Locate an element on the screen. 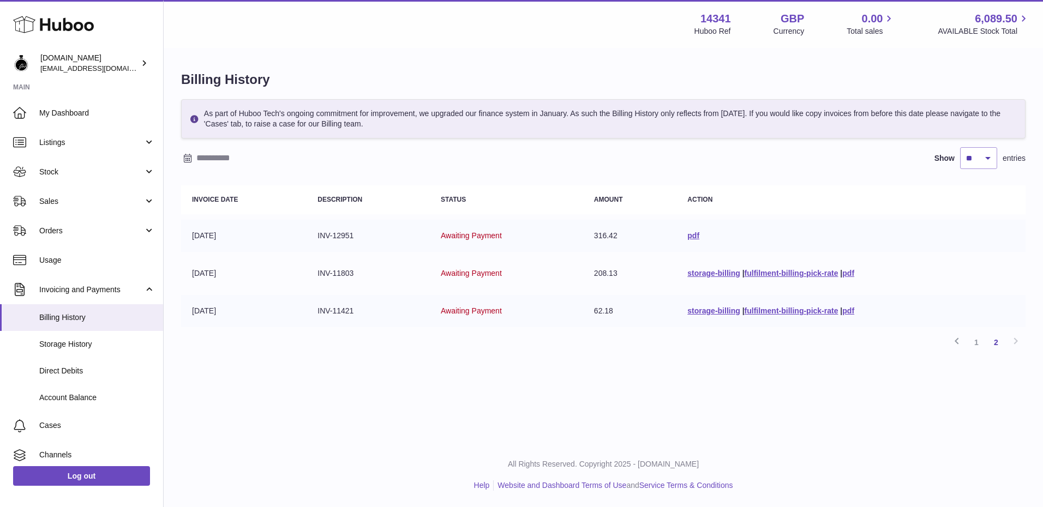 The width and height of the screenshot is (1043, 507). strong: 14341 is located at coordinates (716, 19).